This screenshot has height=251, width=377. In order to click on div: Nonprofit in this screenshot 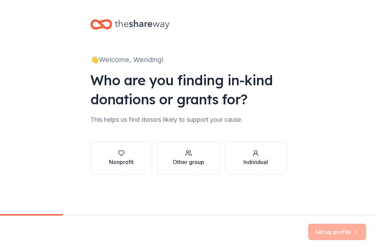, I will do `click(121, 162)`.